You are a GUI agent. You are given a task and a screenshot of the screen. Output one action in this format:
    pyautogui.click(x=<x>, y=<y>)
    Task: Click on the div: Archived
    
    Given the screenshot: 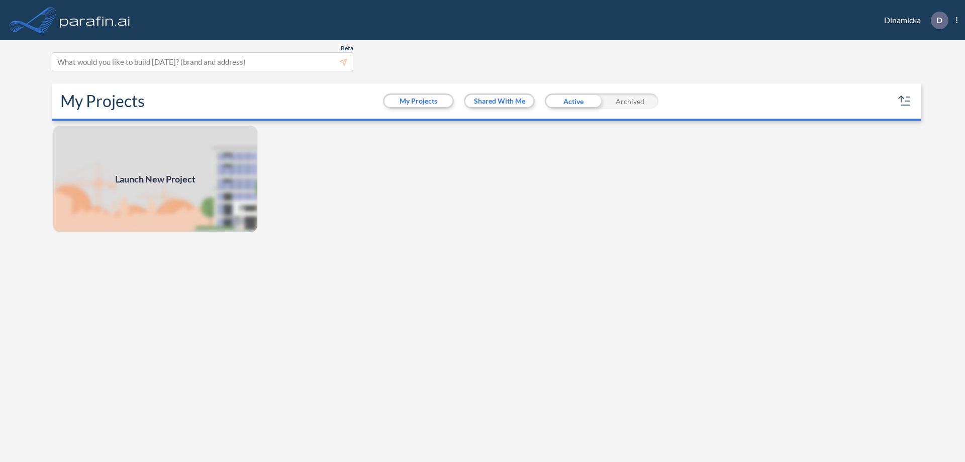 What is the action you would take?
    pyautogui.click(x=630, y=101)
    